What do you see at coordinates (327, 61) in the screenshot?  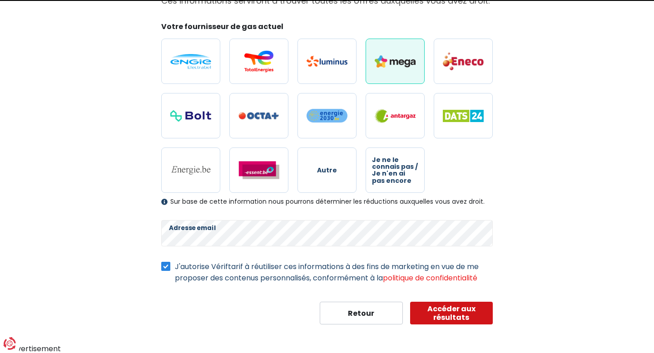 I see `img: Luminus` at bounding box center [327, 61].